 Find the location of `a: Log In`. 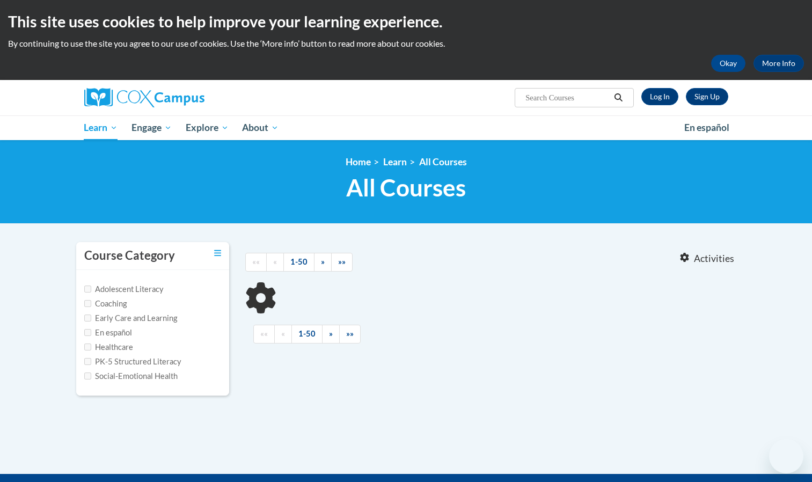

a: Log In is located at coordinates (660, 97).